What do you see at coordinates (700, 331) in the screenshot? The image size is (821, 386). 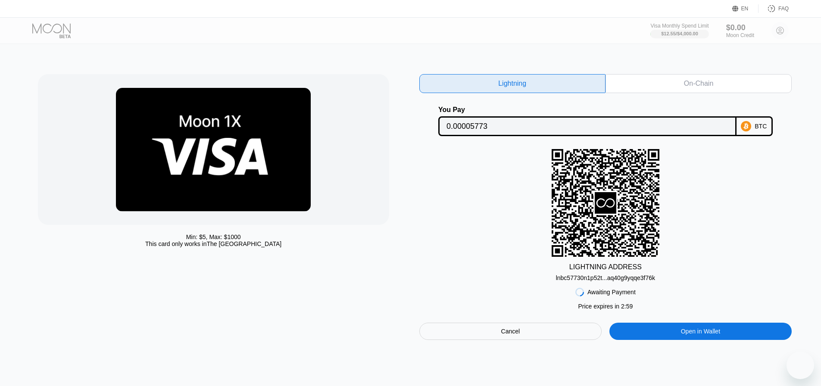 I see `div: Open in Wallet` at bounding box center [700, 331].